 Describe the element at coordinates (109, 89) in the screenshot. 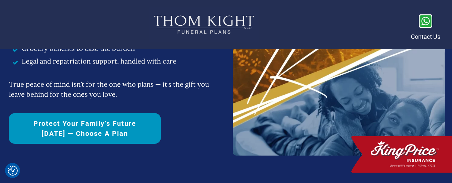

I see `span: True peace of mind isn’t for the one who plans — it’s the gift you leave behind for the ones you ...` at that location.